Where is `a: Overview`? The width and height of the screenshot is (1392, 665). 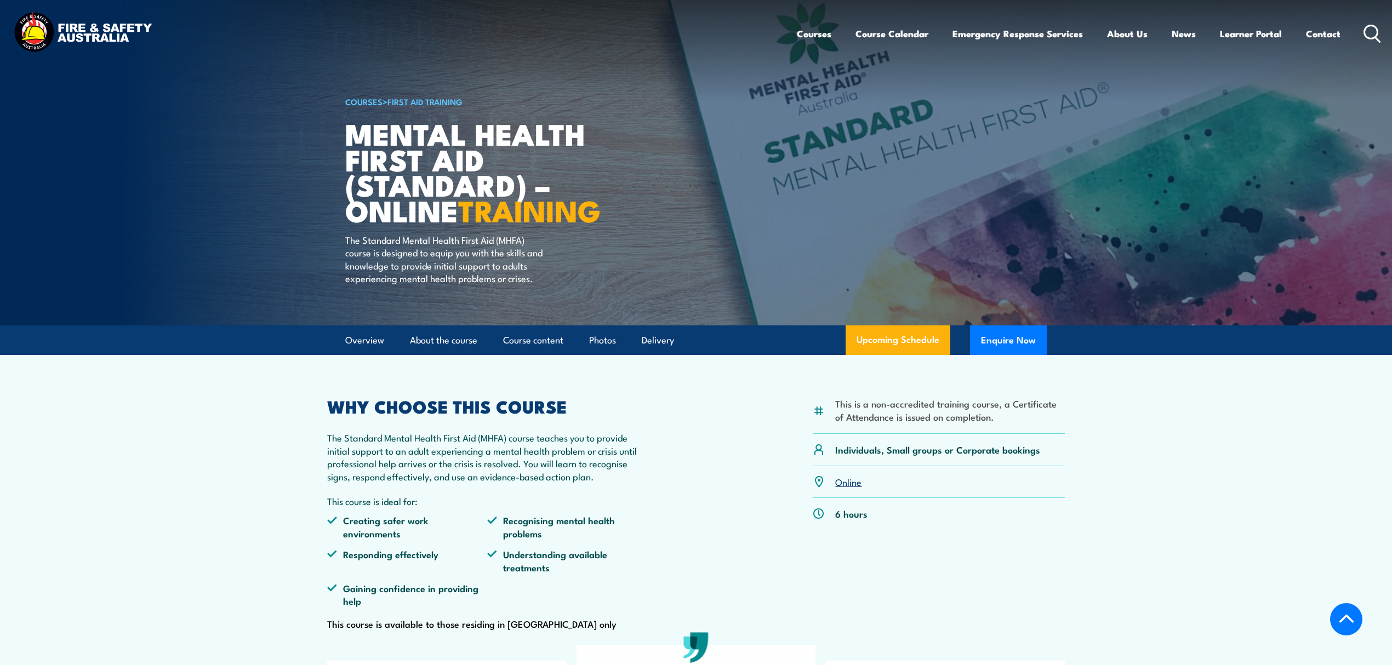
a: Overview is located at coordinates (365, 340).